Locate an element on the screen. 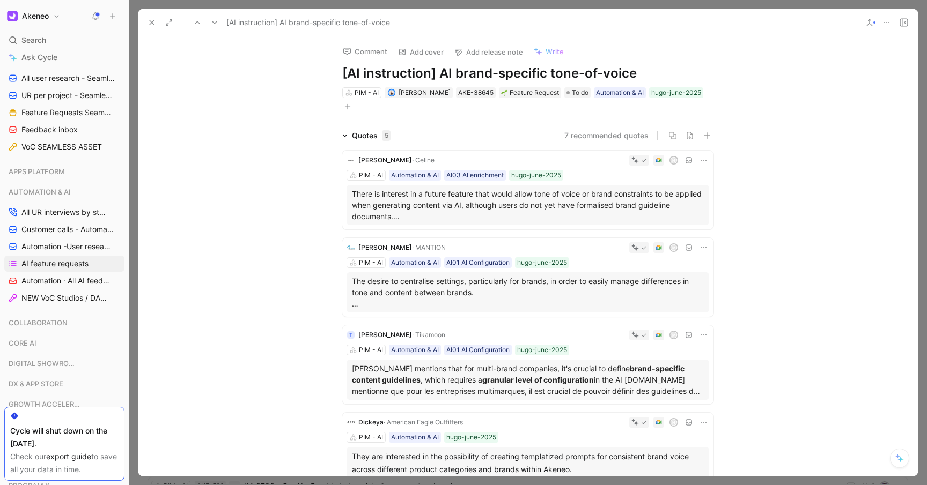 This screenshot has width=927, height=485. div: AUTOMATION & AI is located at coordinates (64, 192).